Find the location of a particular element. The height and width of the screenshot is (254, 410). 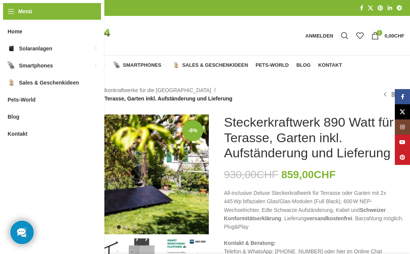

a: LinkedIn Social Link is located at coordinates (390, 8).